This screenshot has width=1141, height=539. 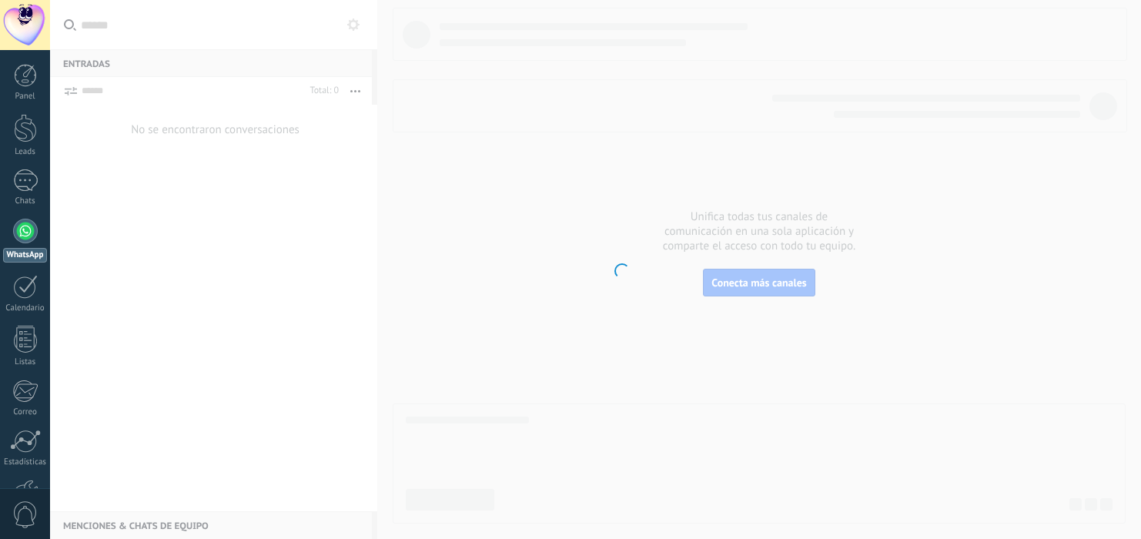 I want to click on div: Chats, so click(x=25, y=201).